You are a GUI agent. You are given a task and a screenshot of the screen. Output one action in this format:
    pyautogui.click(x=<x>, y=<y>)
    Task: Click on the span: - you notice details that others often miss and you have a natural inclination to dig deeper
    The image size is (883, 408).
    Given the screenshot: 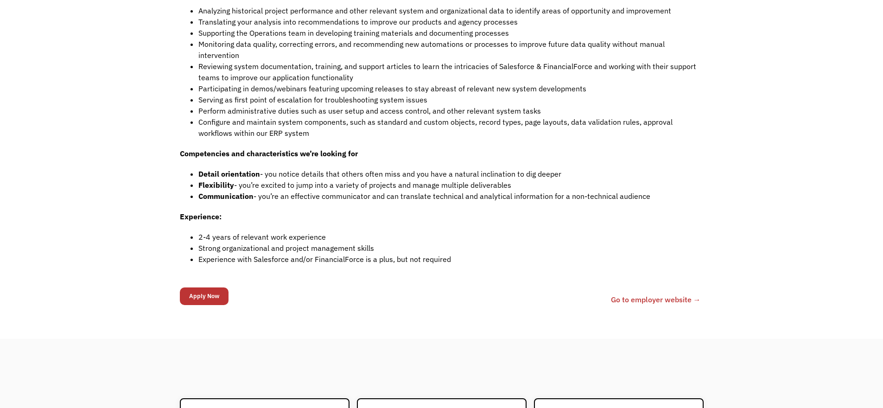 What is the action you would take?
    pyautogui.click(x=410, y=174)
    